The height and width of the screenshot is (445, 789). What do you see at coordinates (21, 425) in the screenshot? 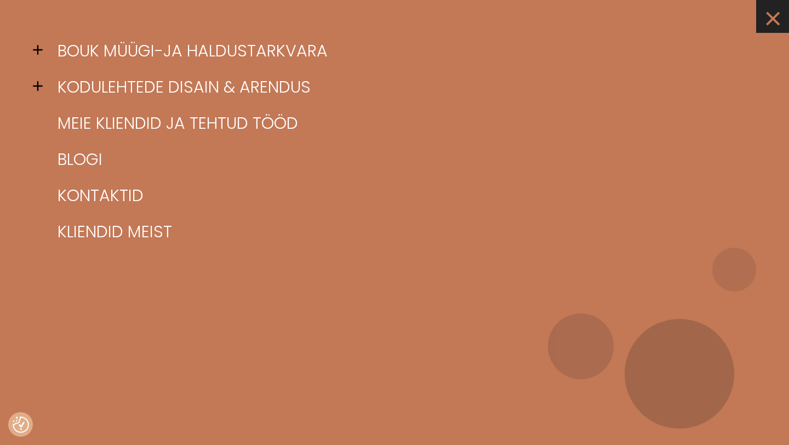
I see `img: Revisit consent button` at bounding box center [21, 425].